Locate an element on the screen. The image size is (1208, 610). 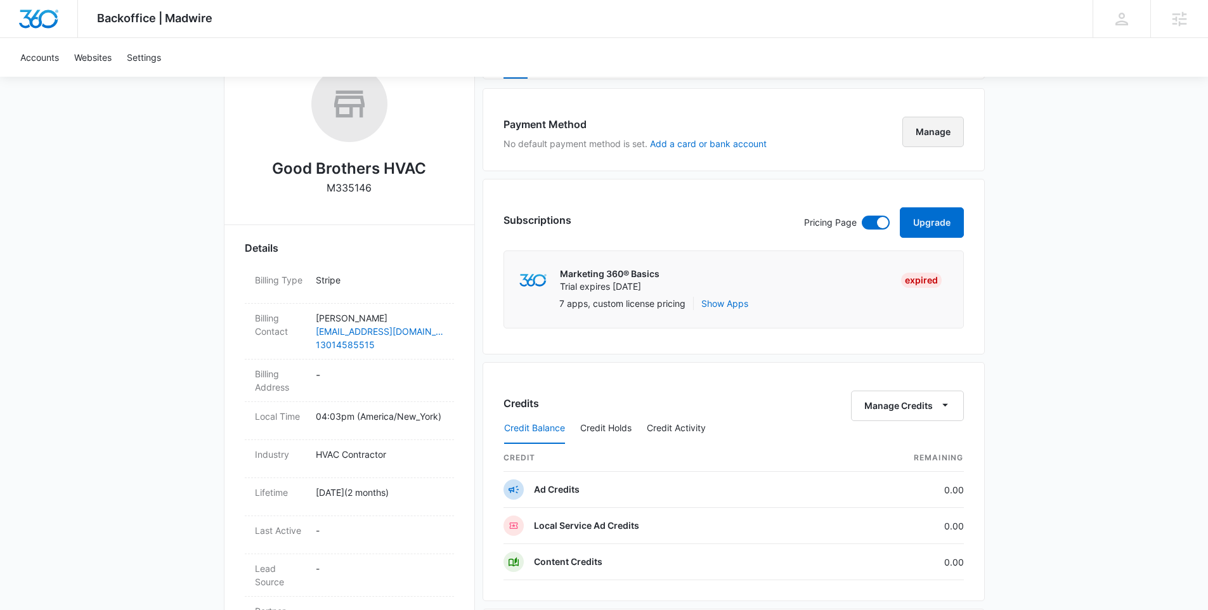
button: Credit Activity is located at coordinates (676, 429).